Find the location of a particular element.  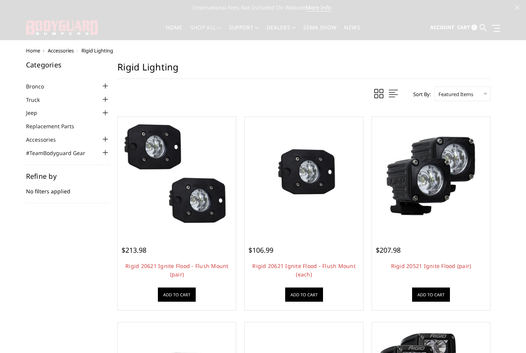

a: Rigid 20621 Ignite Flood - Flush Mount (pair) is located at coordinates (177, 270).